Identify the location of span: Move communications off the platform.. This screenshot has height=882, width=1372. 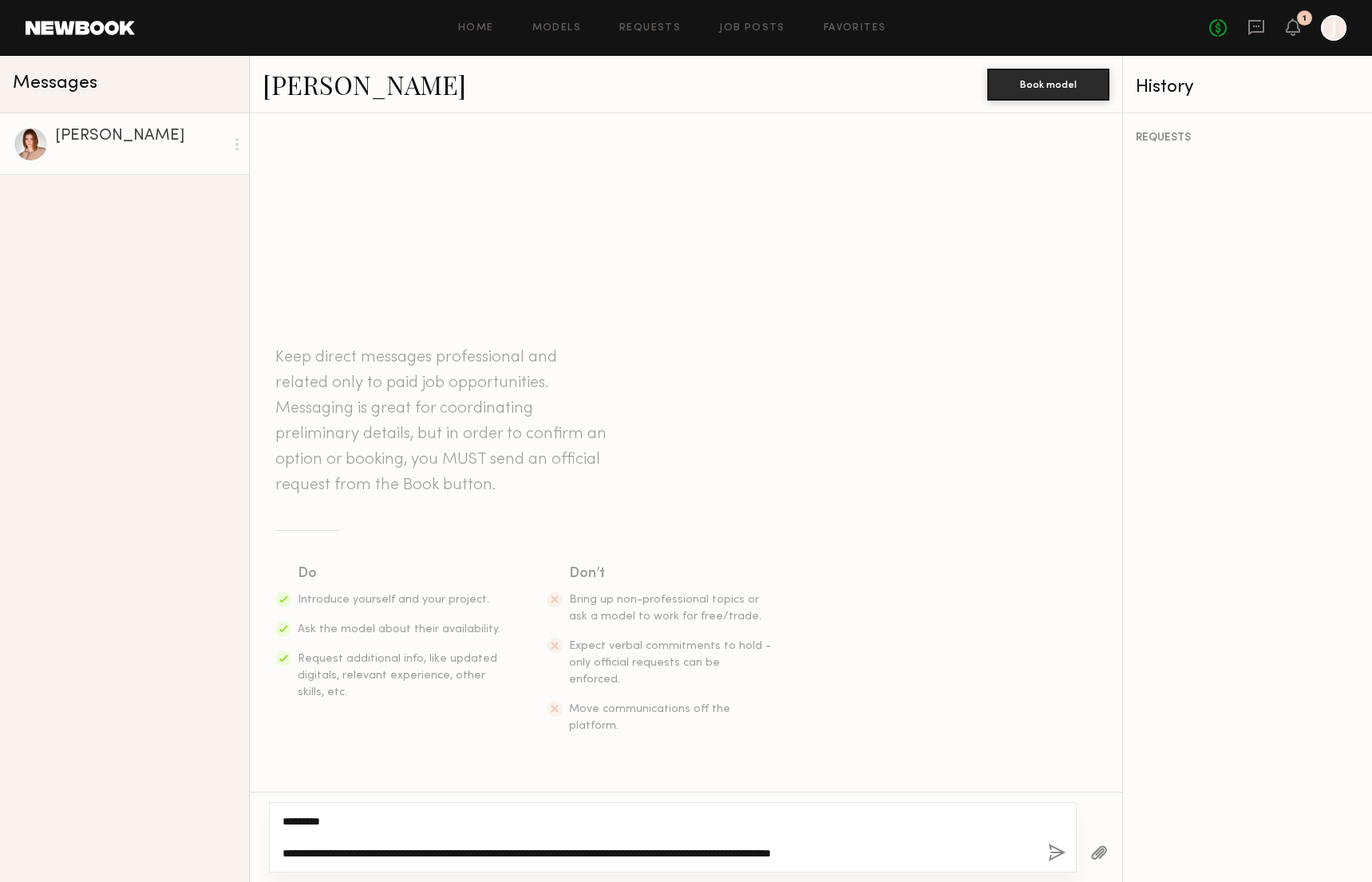
(650, 717).